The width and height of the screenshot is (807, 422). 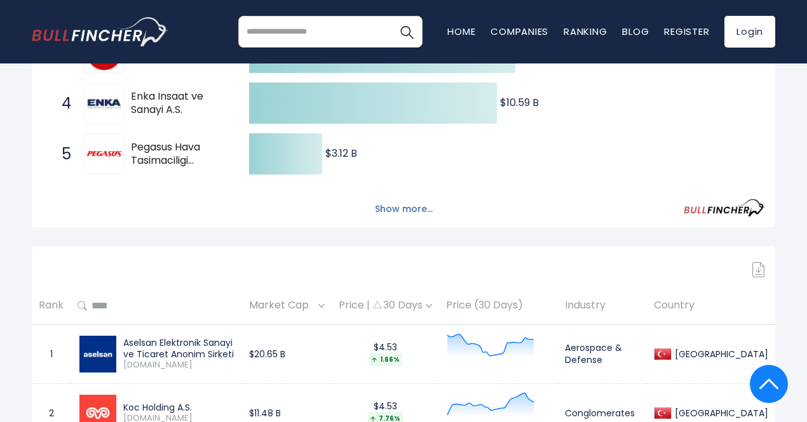 What do you see at coordinates (179, 408) in the screenshot?
I see `div: Koc Holding A.S.` at bounding box center [179, 408].